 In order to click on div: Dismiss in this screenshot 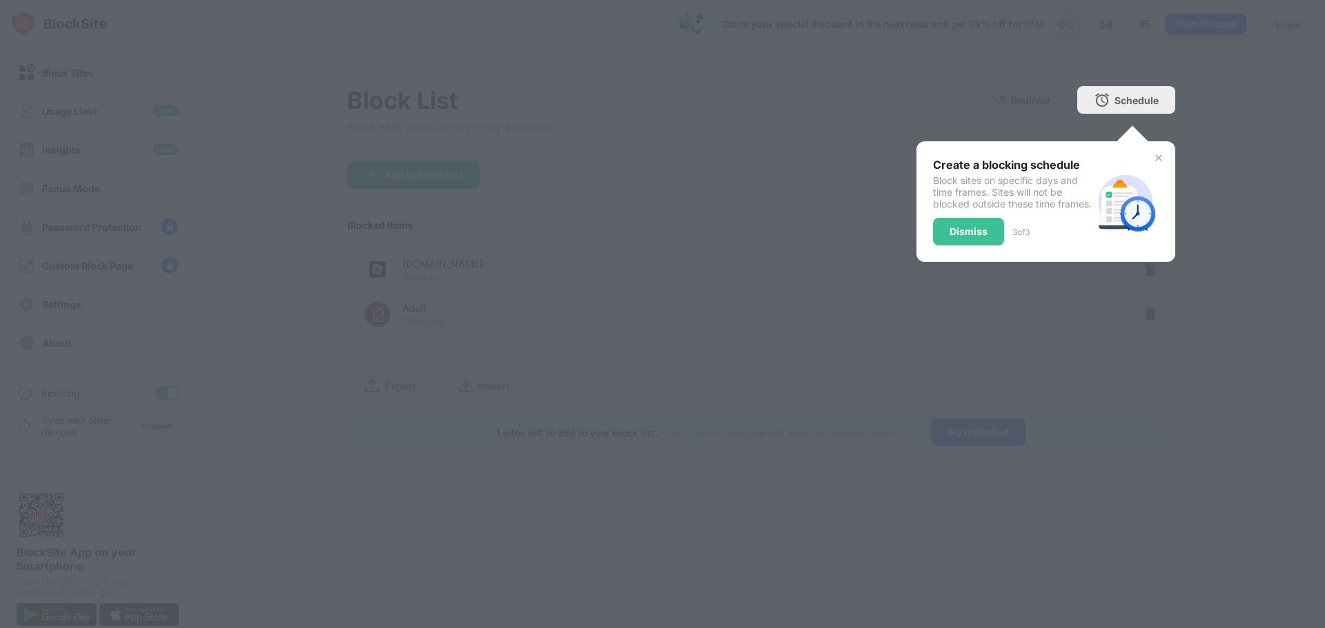, I will do `click(968, 232)`.